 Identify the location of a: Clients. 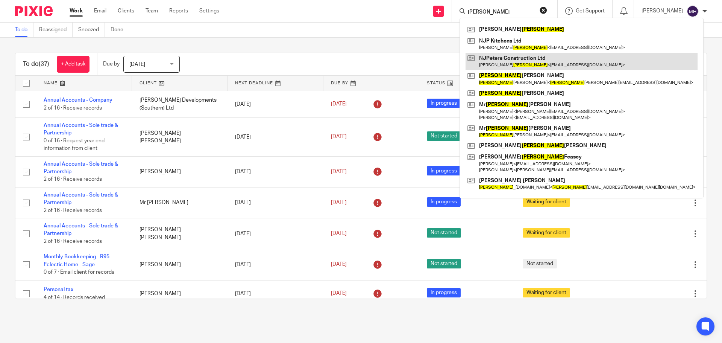
(126, 11).